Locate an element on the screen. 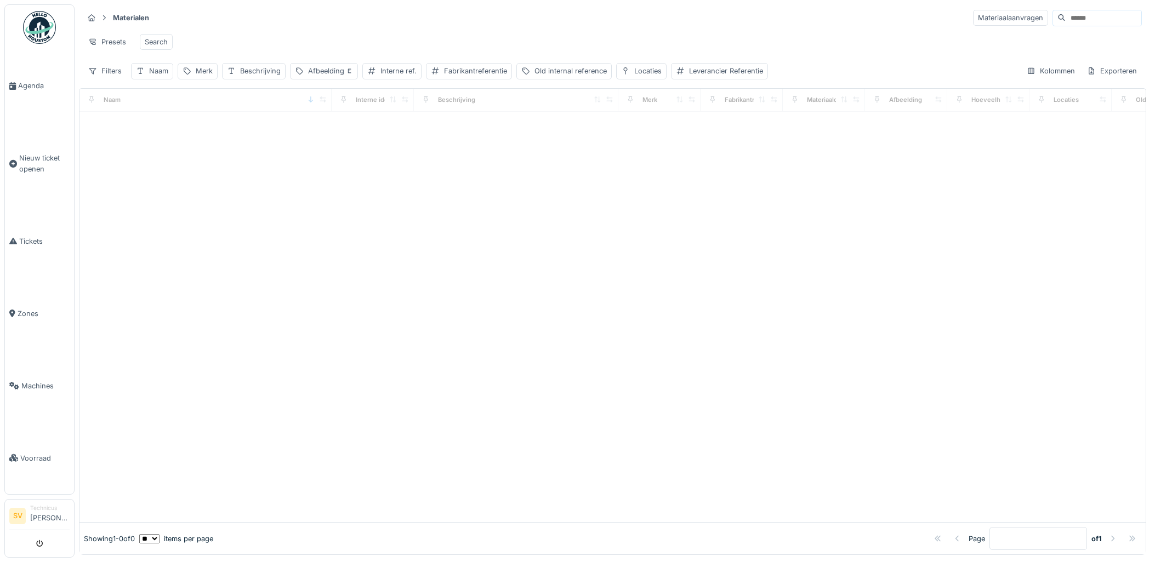  a: Nieuw ticket openen is located at coordinates (39, 163).